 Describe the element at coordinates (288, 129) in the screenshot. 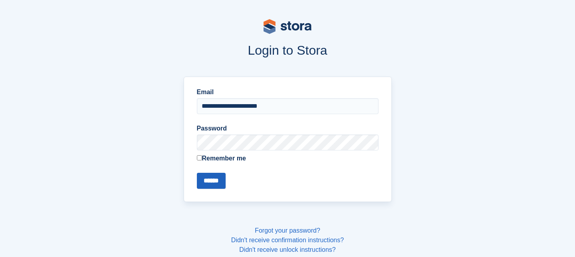

I see `label: Password` at that location.